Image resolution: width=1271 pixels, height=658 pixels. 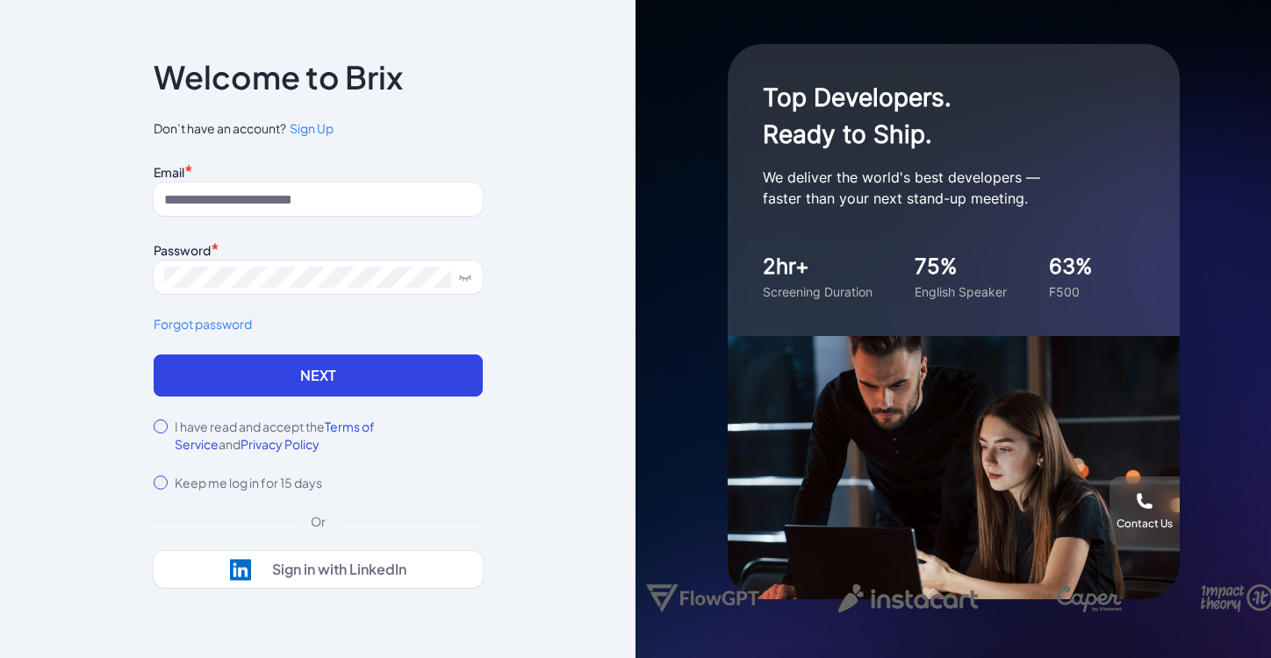 What do you see at coordinates (1071, 267) in the screenshot?
I see `div: 63%` at bounding box center [1071, 267].